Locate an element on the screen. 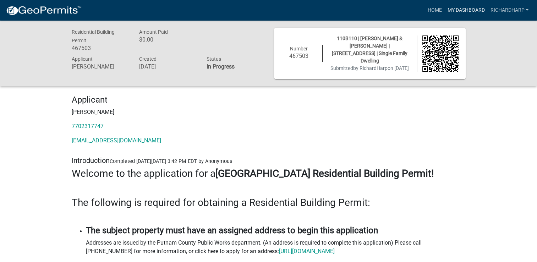  span: Created is located at coordinates (147, 59).